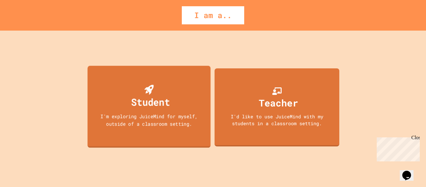  What do you see at coordinates (23, 21) in the screenshot?
I see `div: Chat with us now!Close` at bounding box center [23, 21].